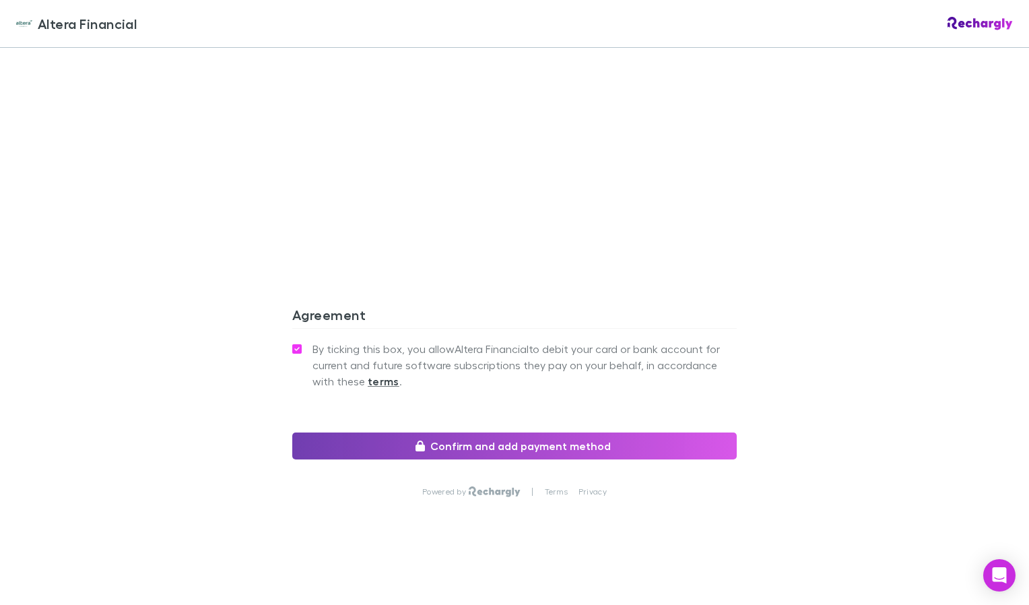 The height and width of the screenshot is (605, 1029). What do you see at coordinates (556, 492) in the screenshot?
I see `a: Terms` at bounding box center [556, 492].